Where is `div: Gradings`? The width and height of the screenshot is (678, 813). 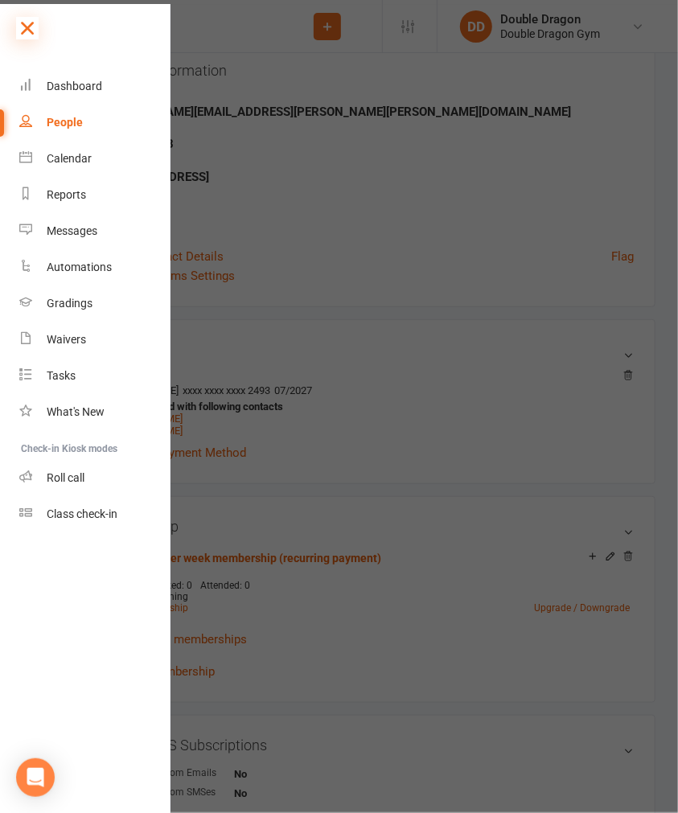 div: Gradings is located at coordinates (69, 303).